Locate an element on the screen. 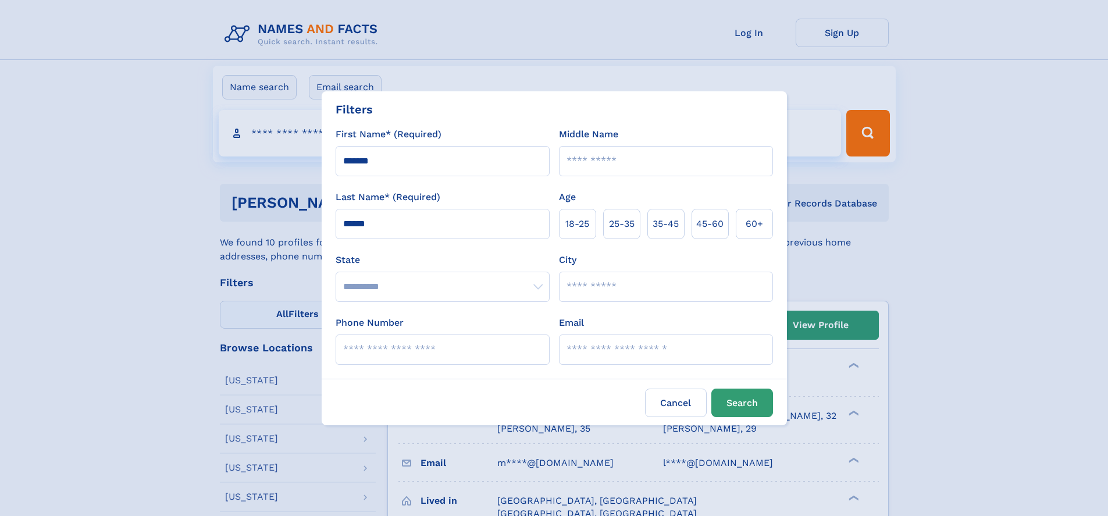 Image resolution: width=1108 pixels, height=516 pixels. div: Filters is located at coordinates (354, 109).